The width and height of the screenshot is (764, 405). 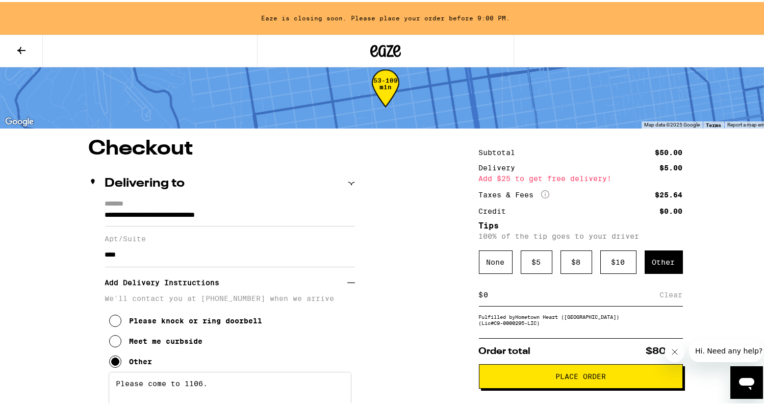 I want to click on div: 53-109 min, so click(x=386, y=94).